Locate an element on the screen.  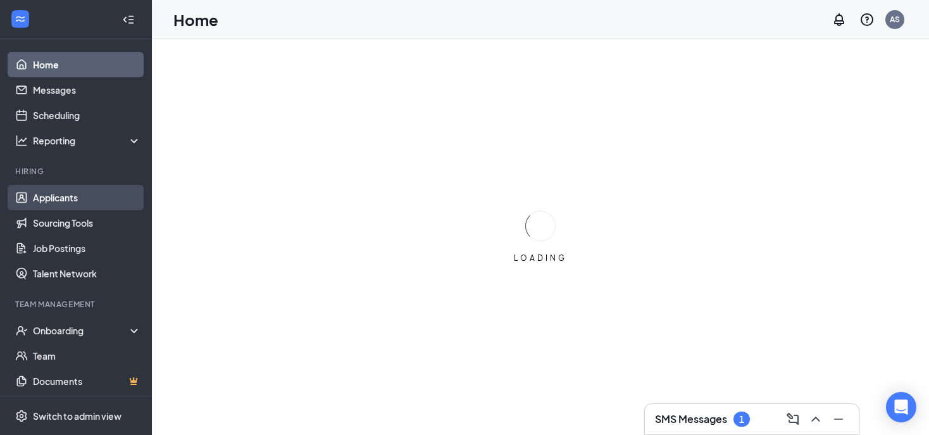
div: Hiring is located at coordinates (77, 171).